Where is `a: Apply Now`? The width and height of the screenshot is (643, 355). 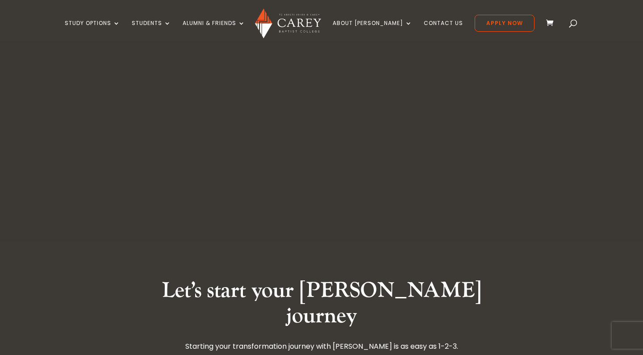
a: Apply Now is located at coordinates (505, 23).